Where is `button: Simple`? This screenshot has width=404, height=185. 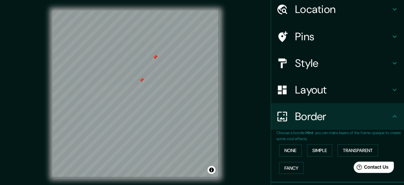 button: Simple is located at coordinates (320, 150).